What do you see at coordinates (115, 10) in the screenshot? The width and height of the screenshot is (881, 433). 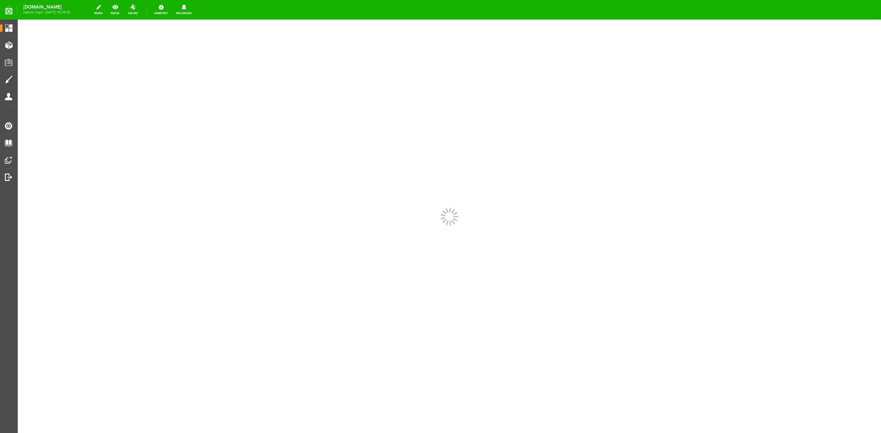 I see `a: bekijk` at bounding box center [115, 10].